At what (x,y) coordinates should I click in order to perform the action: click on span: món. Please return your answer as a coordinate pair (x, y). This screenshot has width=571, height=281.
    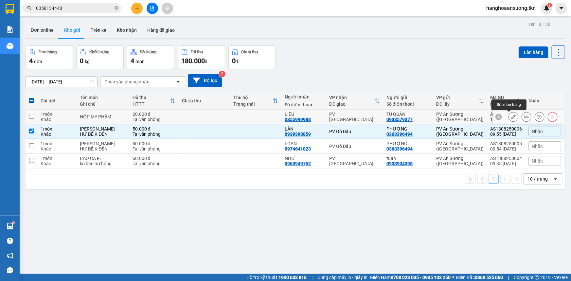
    Looking at the image, I should click on (140, 61).